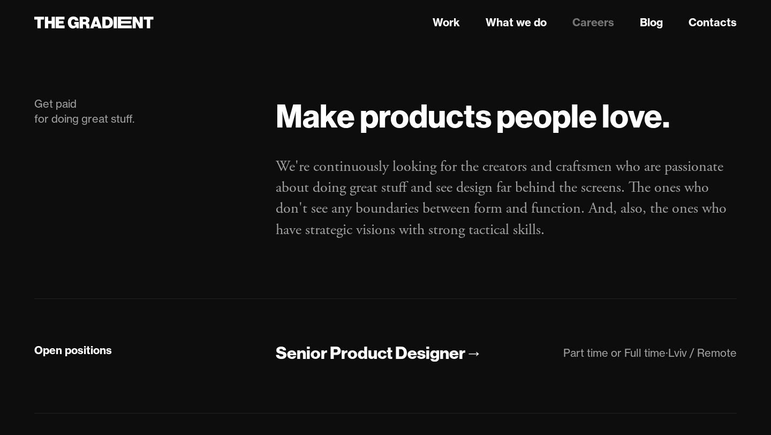 This screenshot has width=771, height=435. Describe the element at coordinates (593, 22) in the screenshot. I see `a: Careers` at that location.